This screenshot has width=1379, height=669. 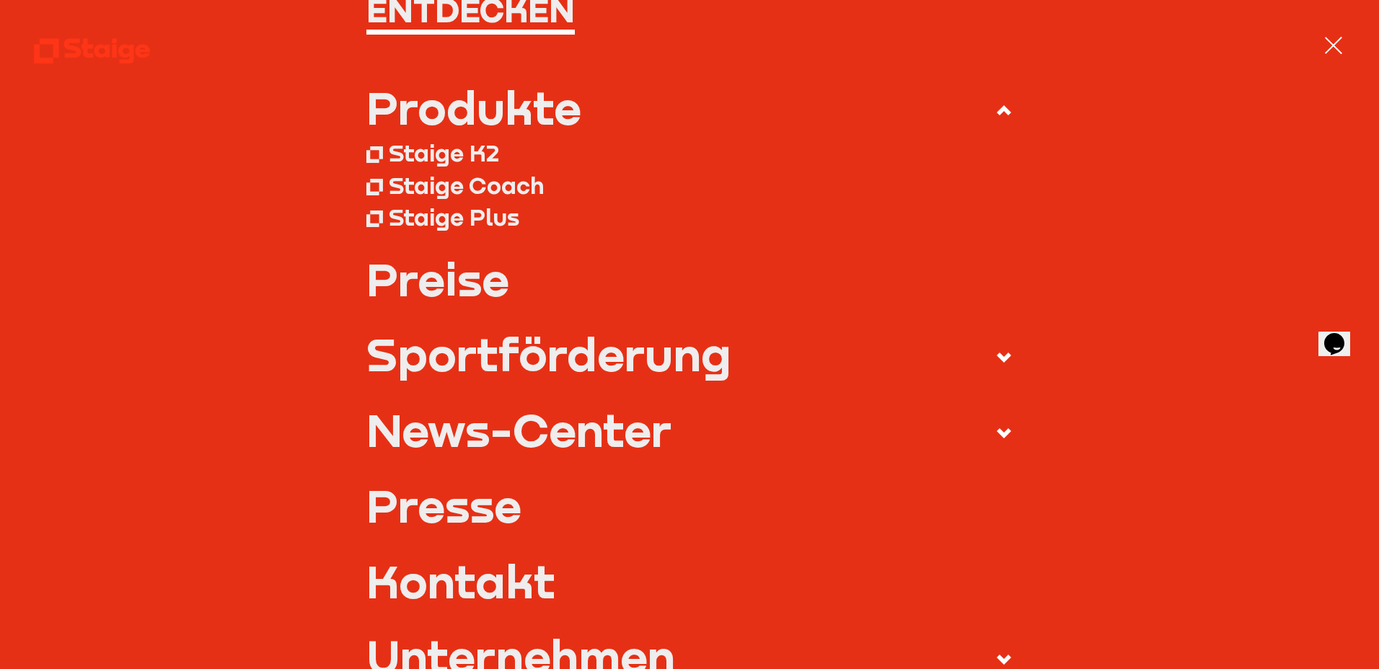 I want to click on div: Staige K2, so click(x=444, y=152).